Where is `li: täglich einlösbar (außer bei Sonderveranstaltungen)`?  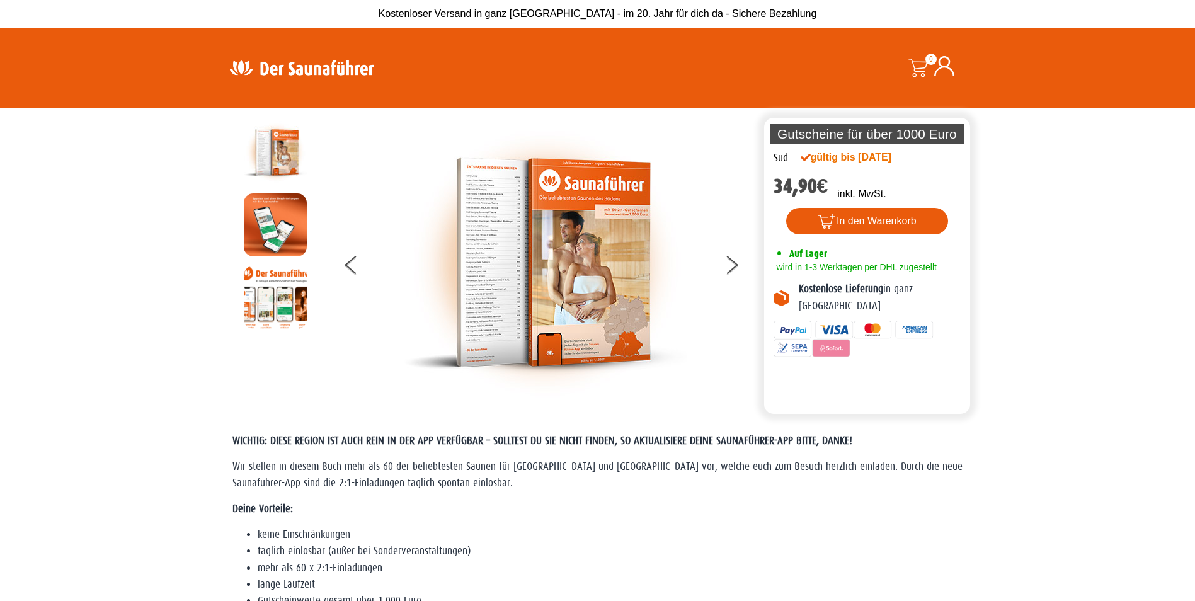
li: täglich einlösbar (außer bei Sonderveranstaltungen) is located at coordinates (610, 551).